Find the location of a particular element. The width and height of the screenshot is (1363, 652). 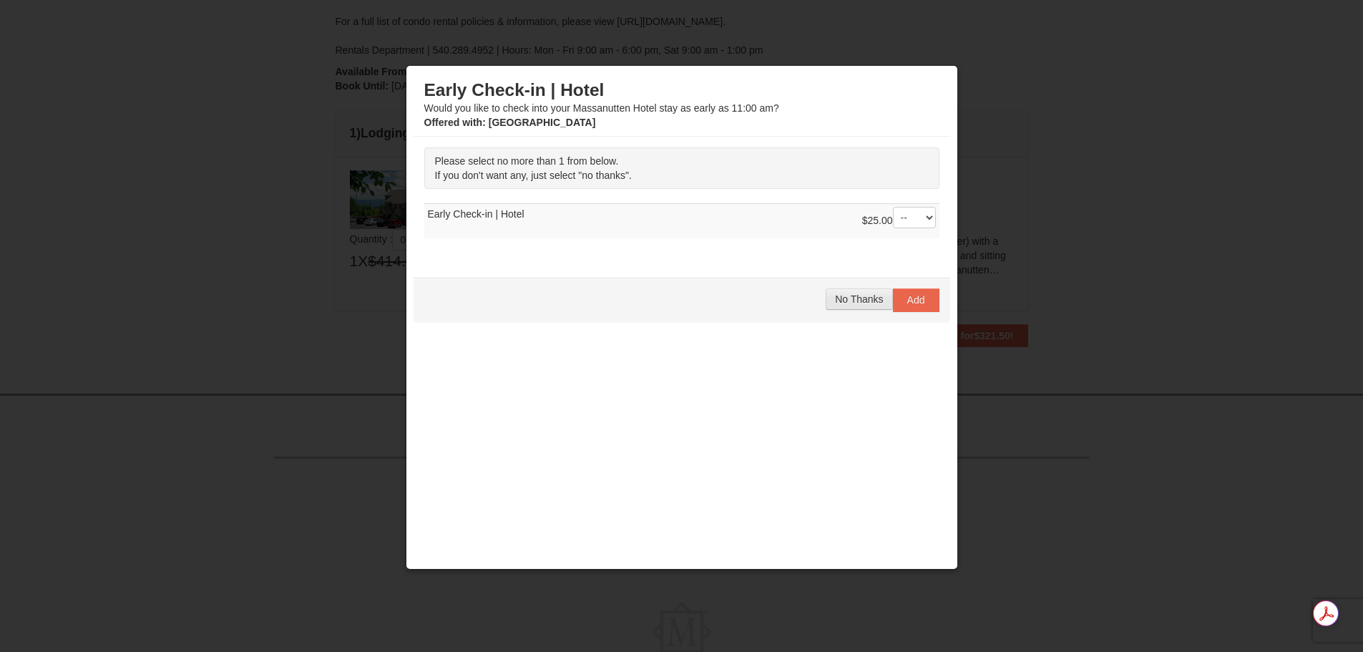

td: Early Check-in | Hotel is located at coordinates (682, 221).